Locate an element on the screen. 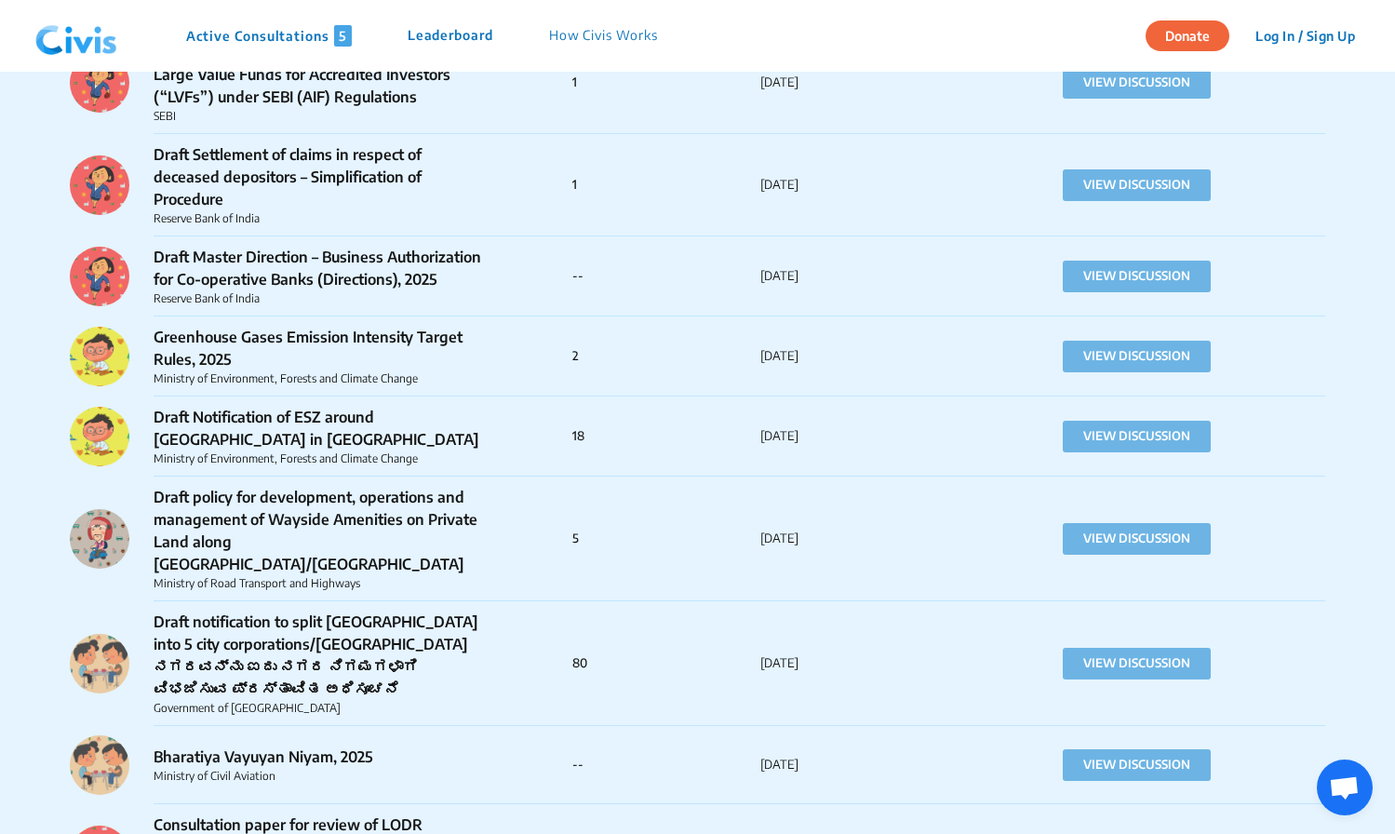 Image resolution: width=1395 pixels, height=834 pixels. p: 5 is located at coordinates (666, 539).